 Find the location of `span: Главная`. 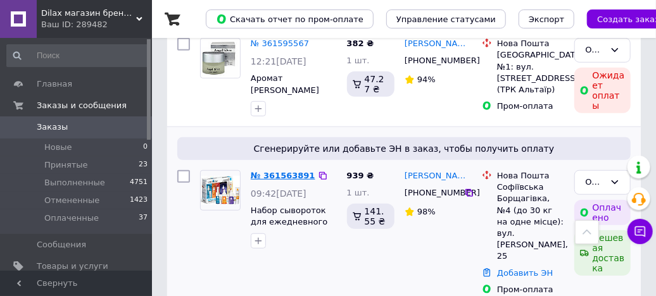

span: Главная is located at coordinates (54, 84).